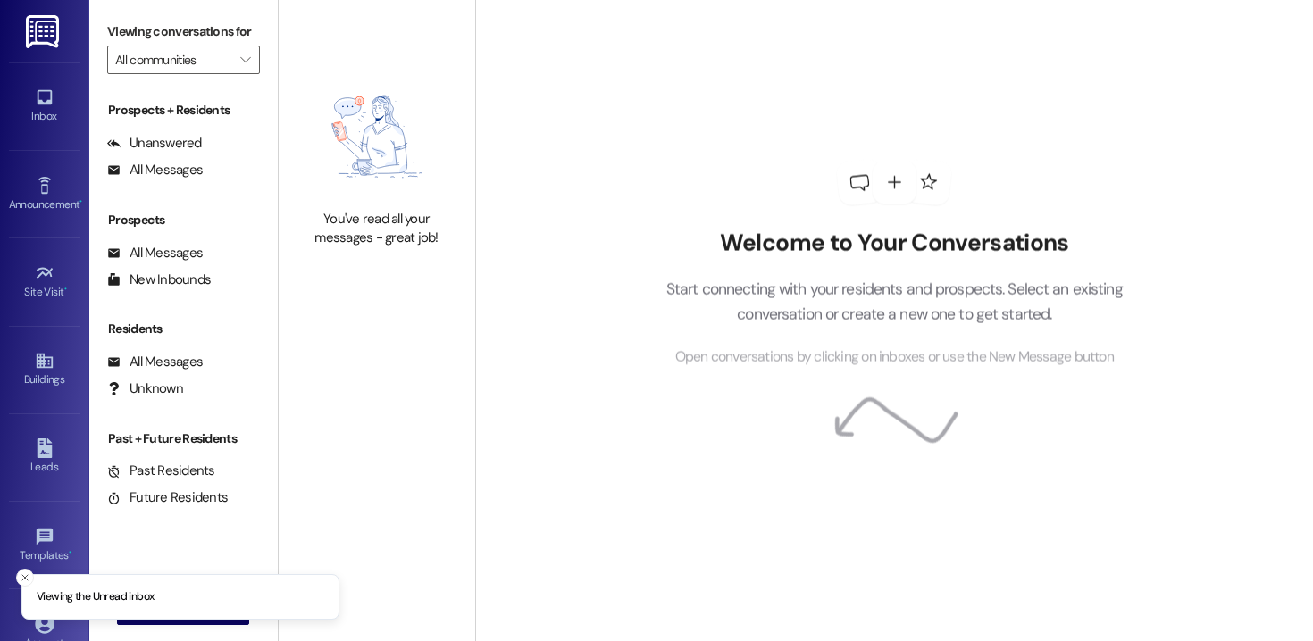  What do you see at coordinates (173, 60) in the screenshot?
I see `input: All communities` at bounding box center [173, 60].